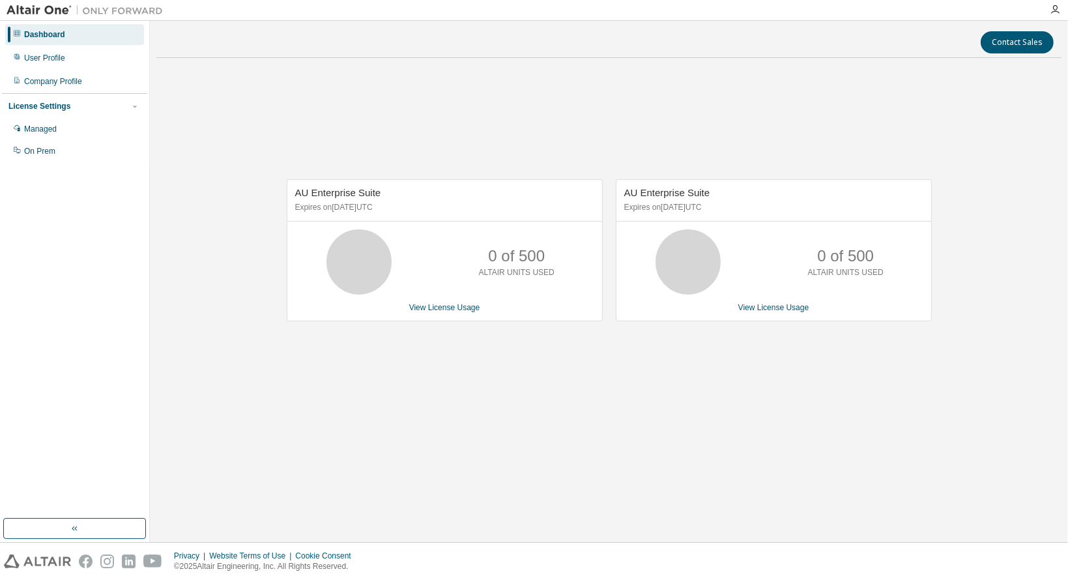  Describe the element at coordinates (192, 556) in the screenshot. I see `div: Privacy` at that location.